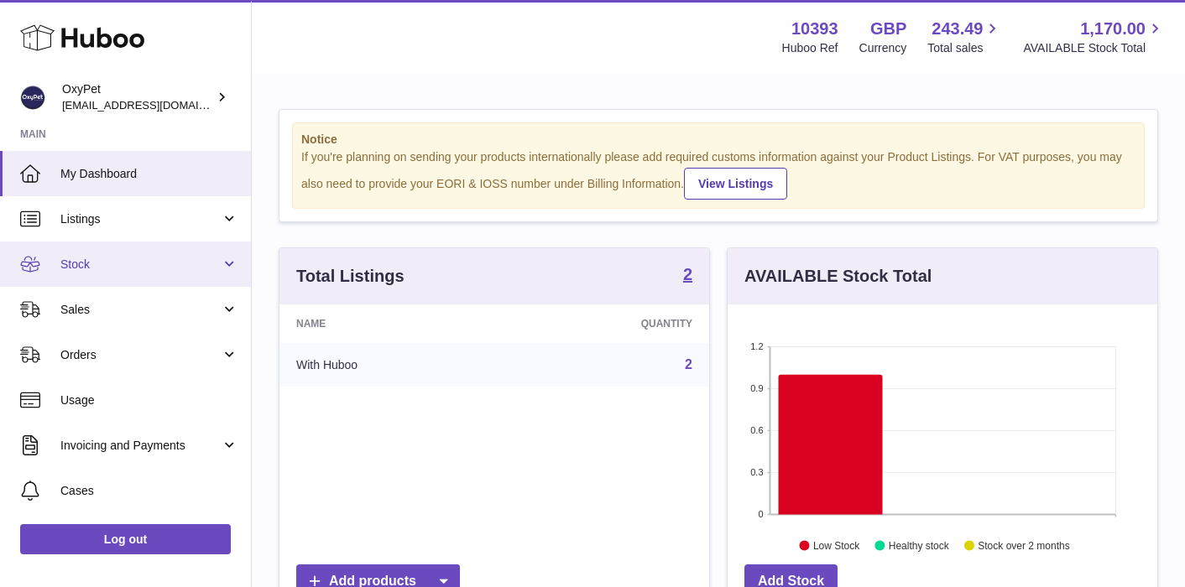  I want to click on strong: 2, so click(687, 274).